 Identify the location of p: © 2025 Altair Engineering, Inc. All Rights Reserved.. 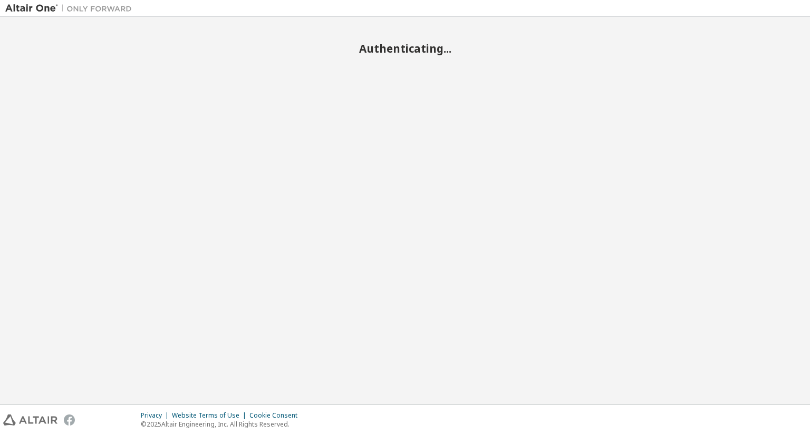
(222, 424).